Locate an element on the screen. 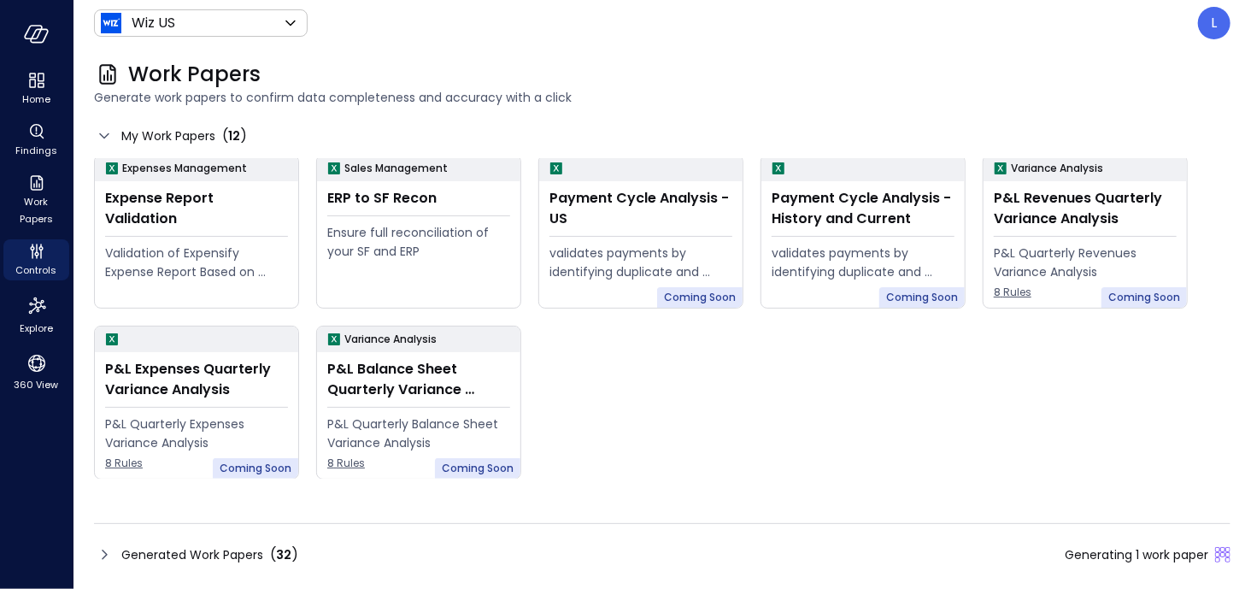 This screenshot has height=589, width=1251. div: P&L Quarterly Expenses Variance Analysis is located at coordinates (196, 433).